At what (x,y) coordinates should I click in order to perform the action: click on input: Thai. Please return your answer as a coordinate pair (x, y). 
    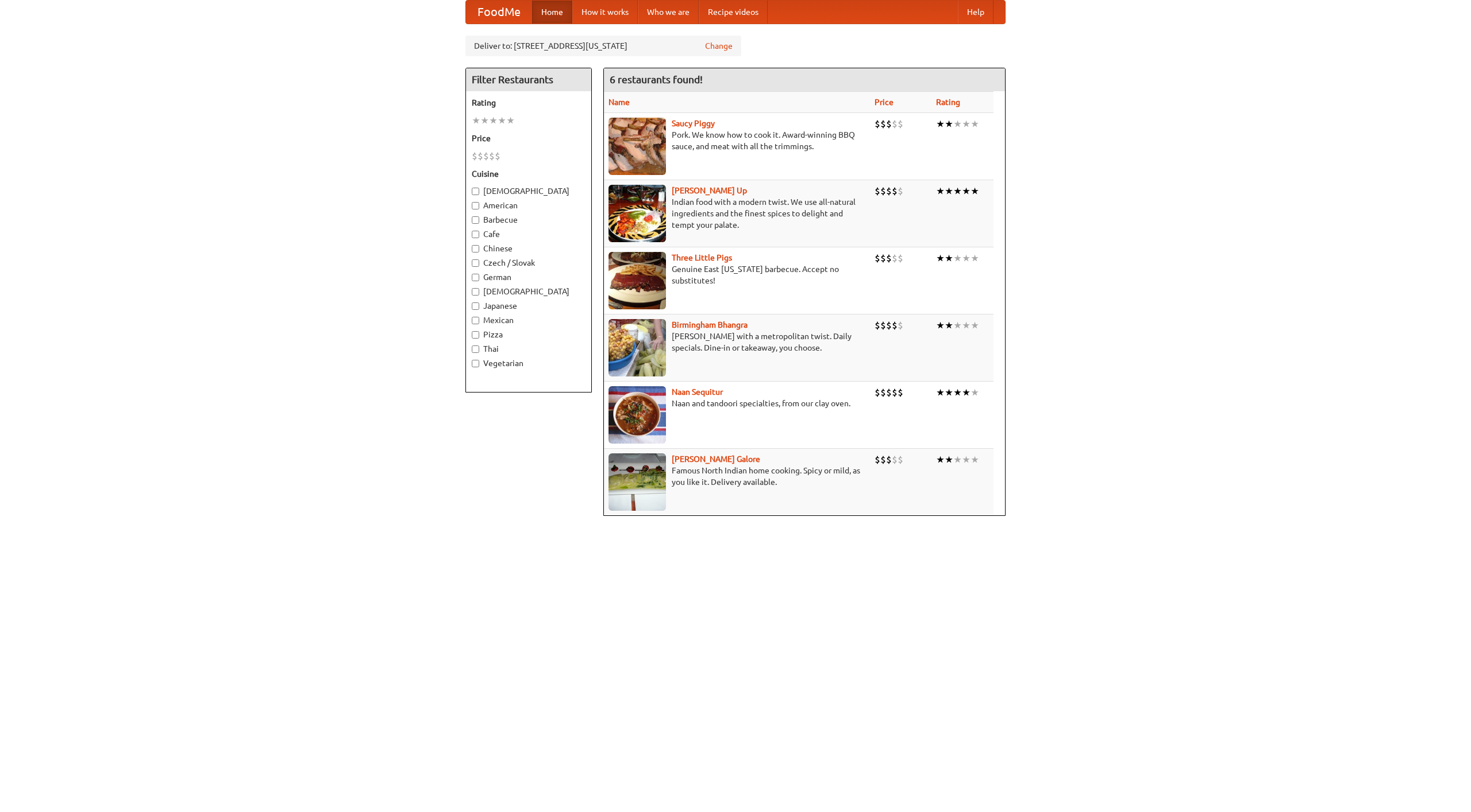
    Looking at the image, I should click on (475, 349).